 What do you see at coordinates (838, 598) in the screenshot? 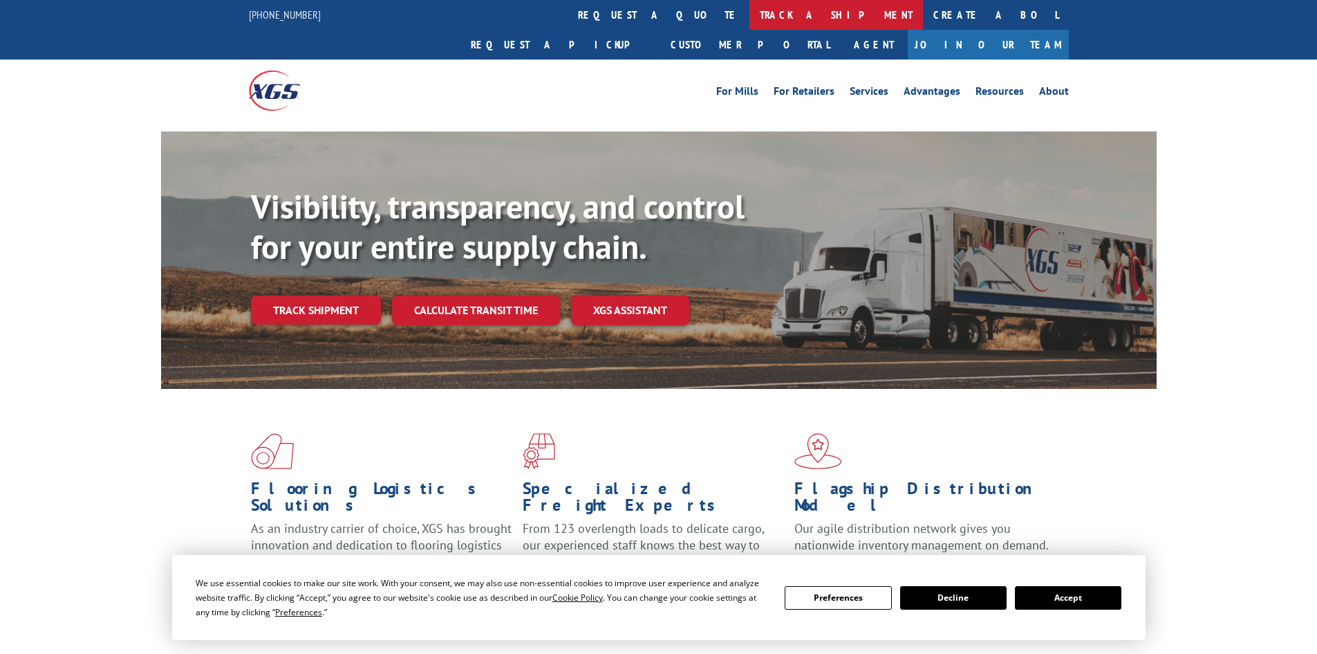
I see `button: Preferences` at bounding box center [838, 598].